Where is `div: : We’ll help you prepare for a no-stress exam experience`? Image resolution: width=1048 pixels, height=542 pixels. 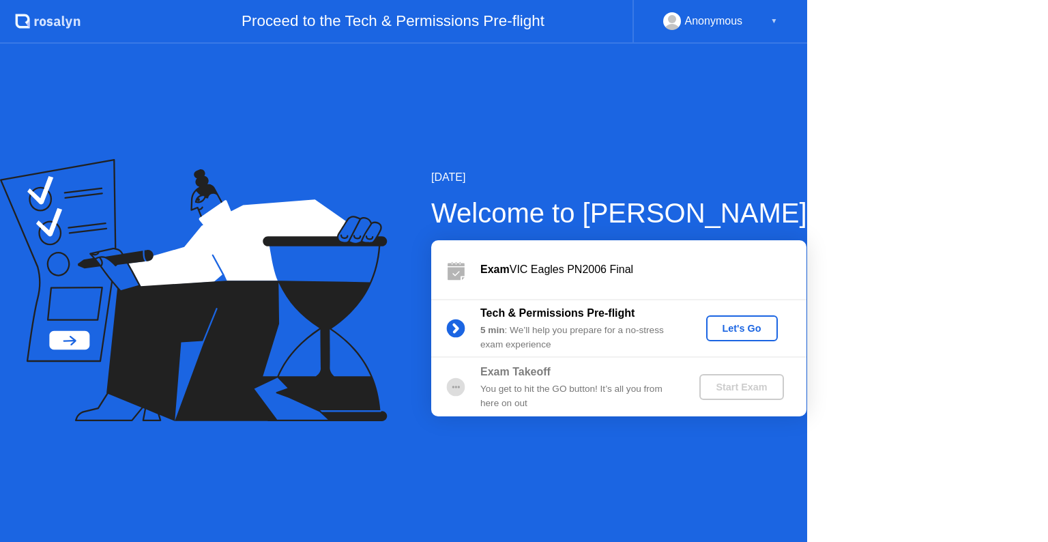 div: : We’ll help you prepare for a no-stress exam experience is located at coordinates (578, 337).